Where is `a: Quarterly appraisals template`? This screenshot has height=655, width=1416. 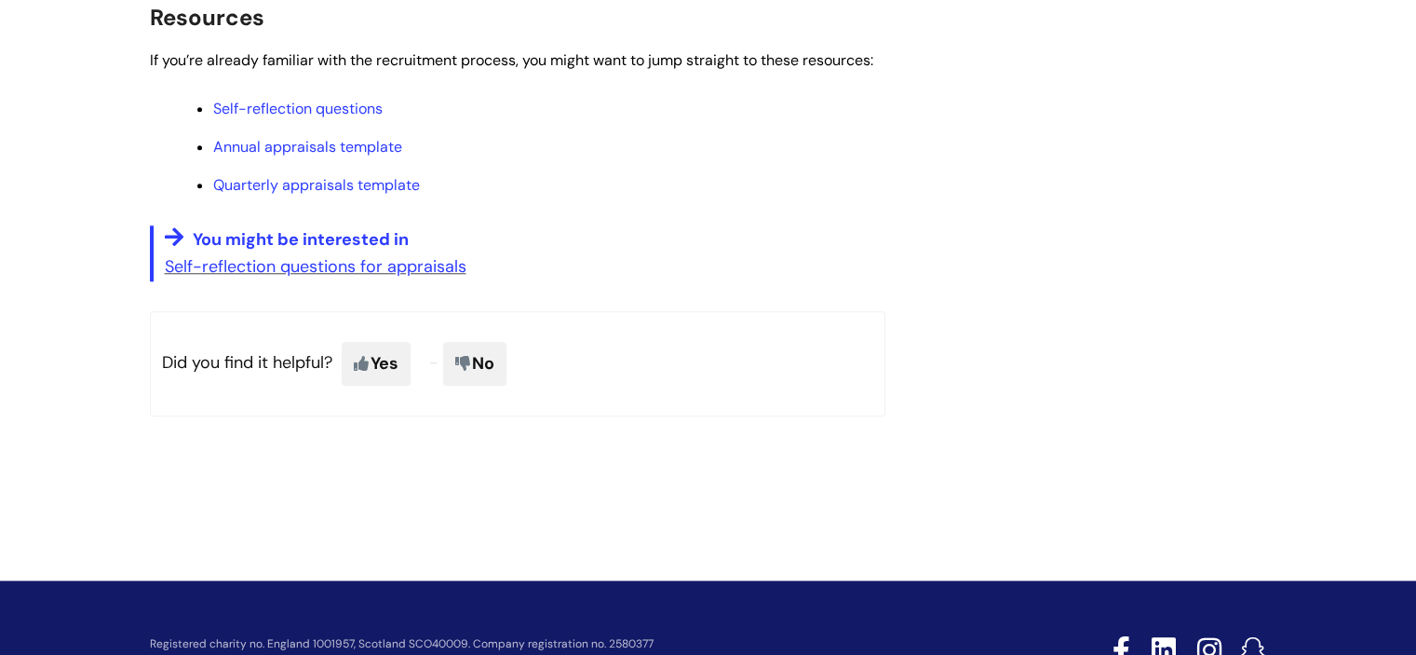 a: Quarterly appraisals template is located at coordinates (317, 184).